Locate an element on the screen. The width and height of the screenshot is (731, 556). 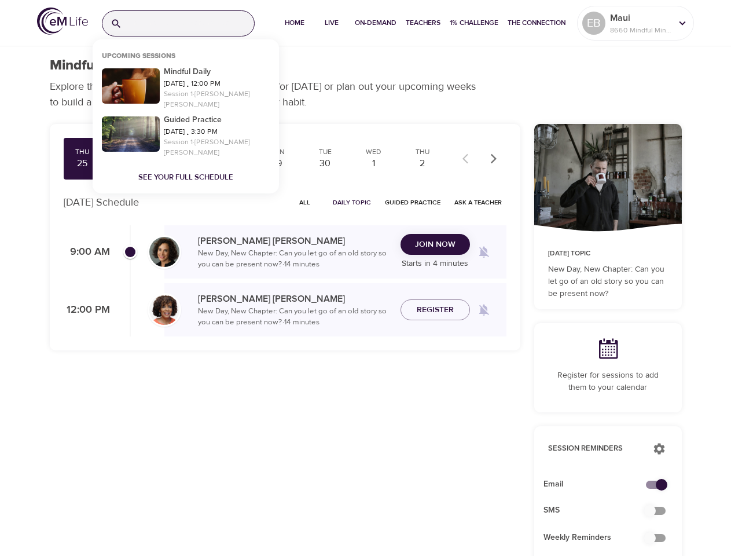
input: Find programs, teachers, etc... is located at coordinates (191, 23).